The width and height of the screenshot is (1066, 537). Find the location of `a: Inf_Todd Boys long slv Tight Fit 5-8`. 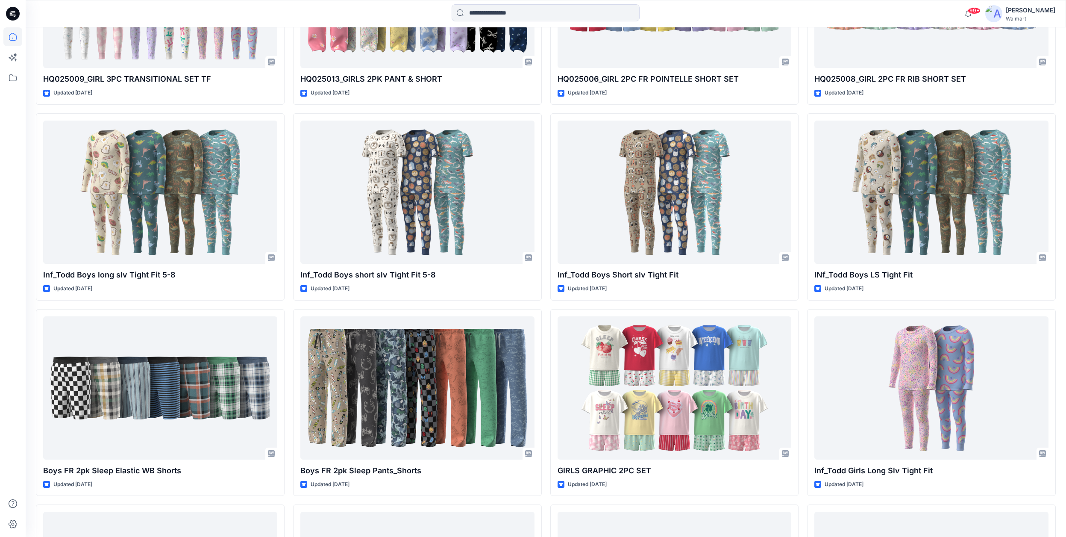

a: Inf_Todd Boys long slv Tight Fit 5-8 is located at coordinates (160, 192).